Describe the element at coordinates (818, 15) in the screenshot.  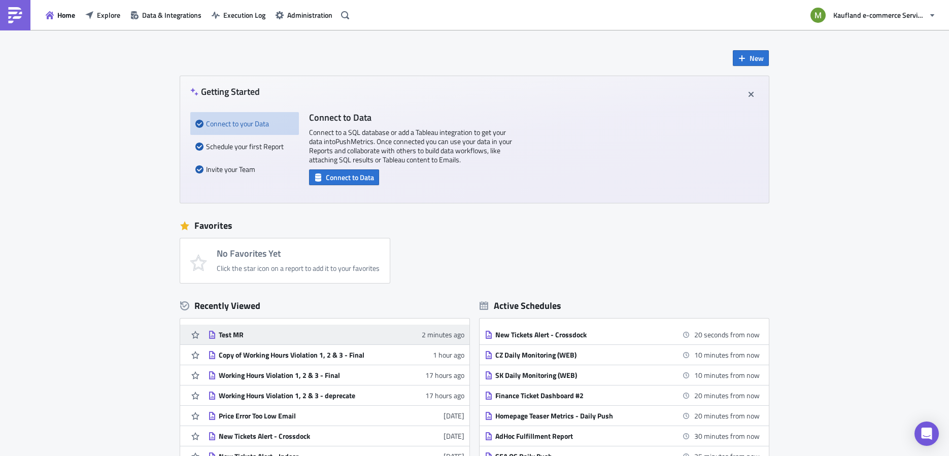
I see `img: Avatar` at that location.